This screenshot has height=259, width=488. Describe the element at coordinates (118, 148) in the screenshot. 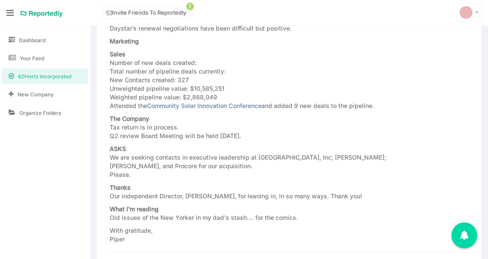

I see `strong: ASKS` at that location.